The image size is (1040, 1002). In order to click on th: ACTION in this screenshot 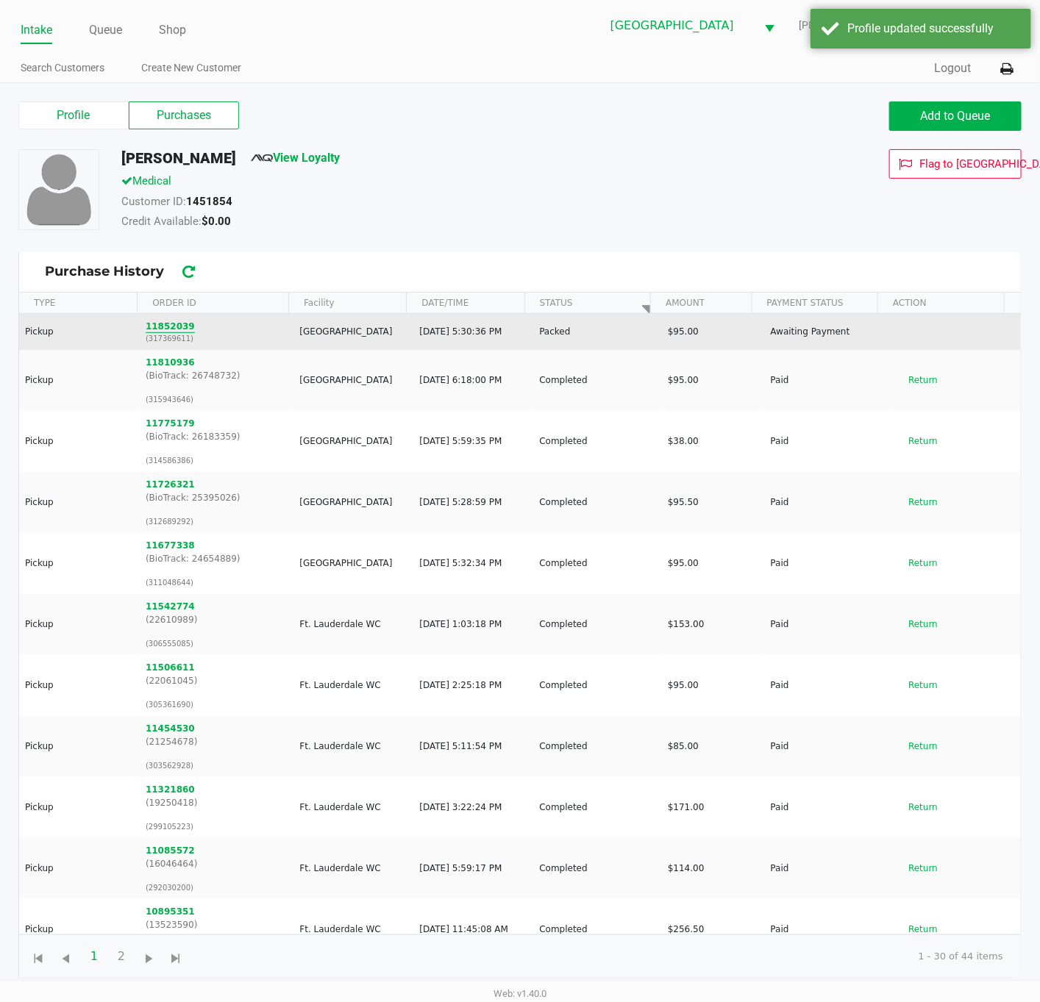, I will do `click(940, 303)`.